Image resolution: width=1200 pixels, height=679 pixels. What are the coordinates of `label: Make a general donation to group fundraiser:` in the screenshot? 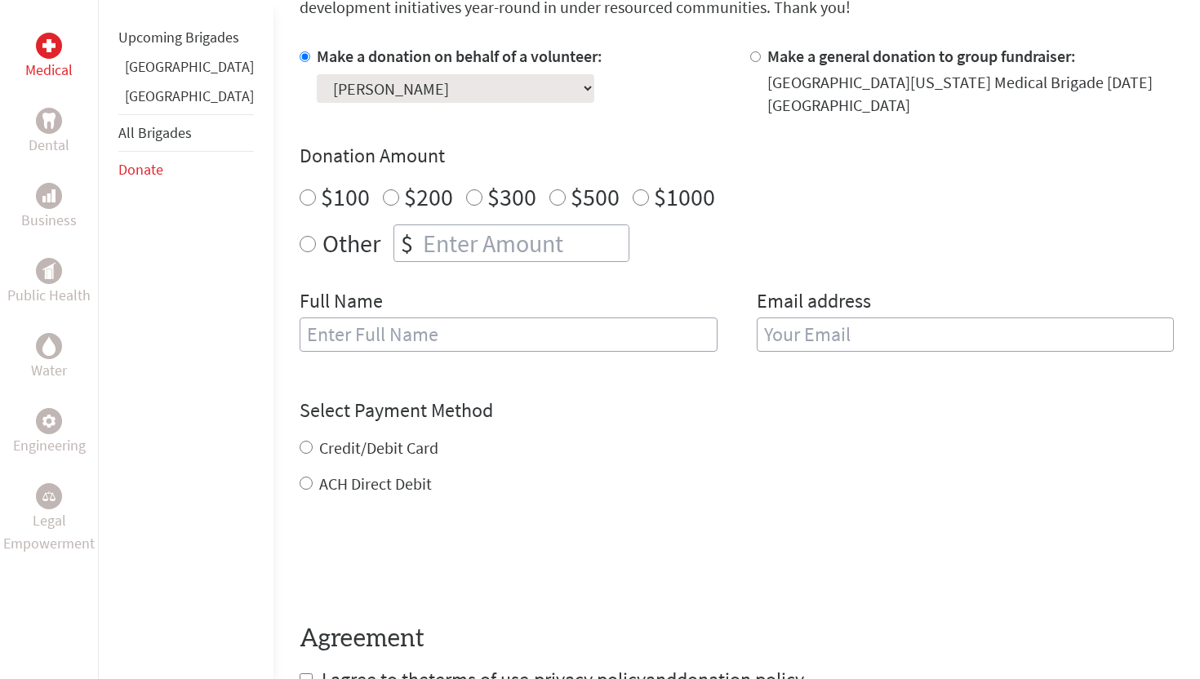 It's located at (922, 56).